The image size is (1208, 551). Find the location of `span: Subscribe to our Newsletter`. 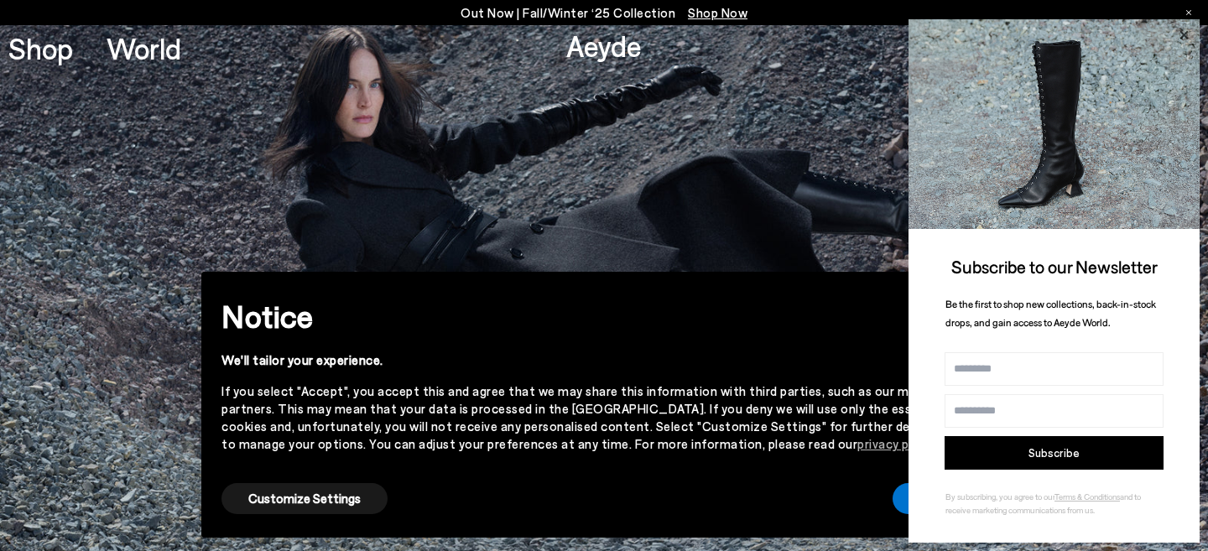

span: Subscribe to our Newsletter is located at coordinates (1054, 266).